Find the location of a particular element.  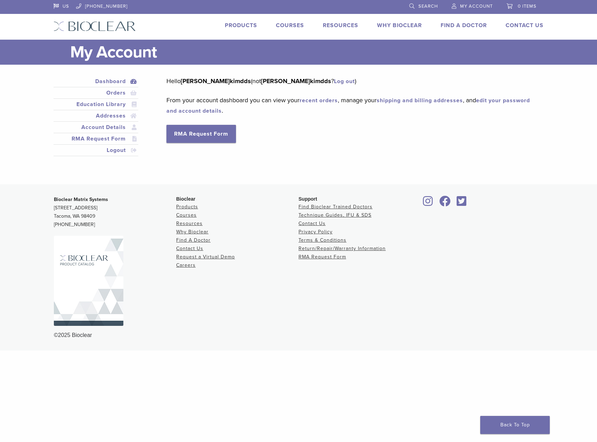

a: Account Details is located at coordinates (96, 127).